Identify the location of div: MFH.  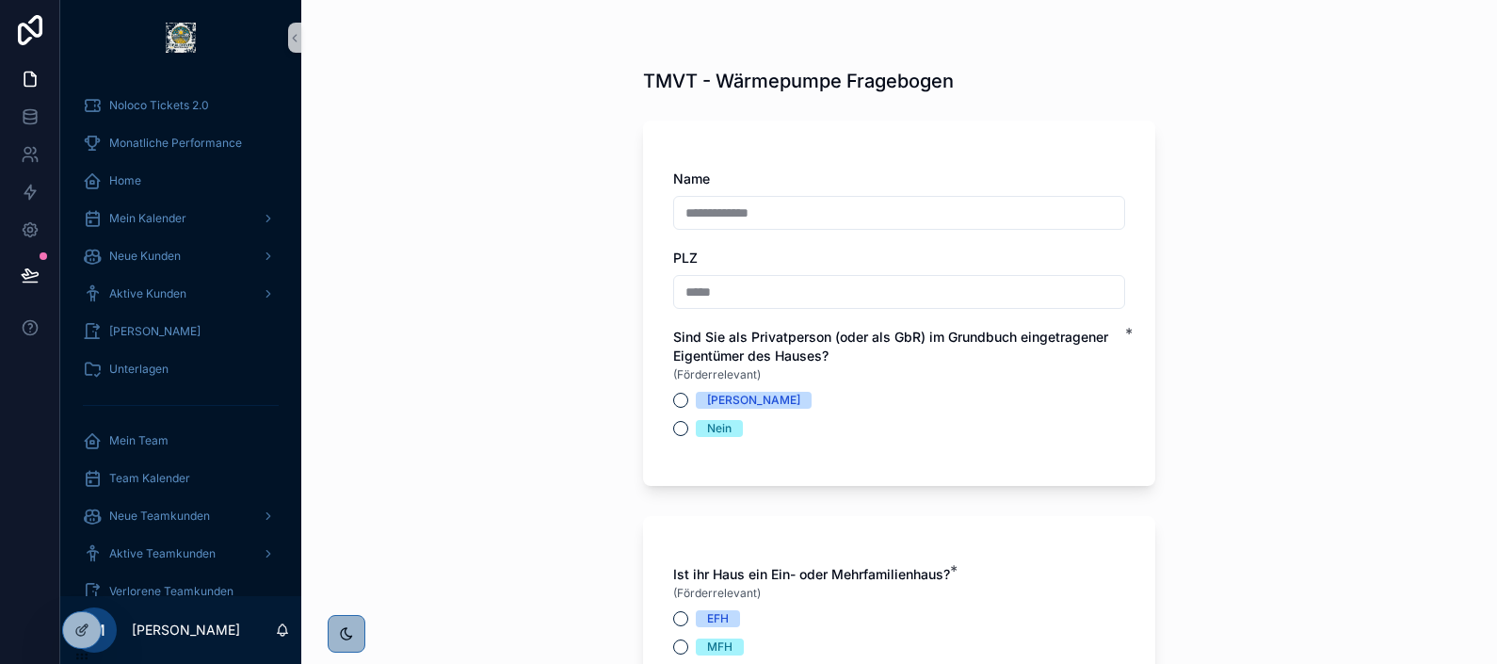
(720, 647).